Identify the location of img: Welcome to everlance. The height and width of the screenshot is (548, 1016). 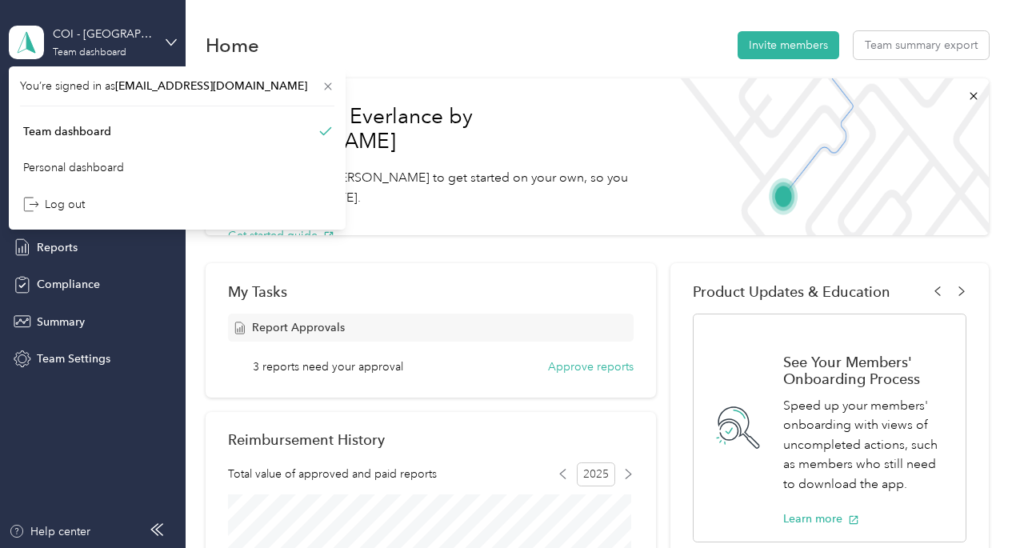
(828, 157).